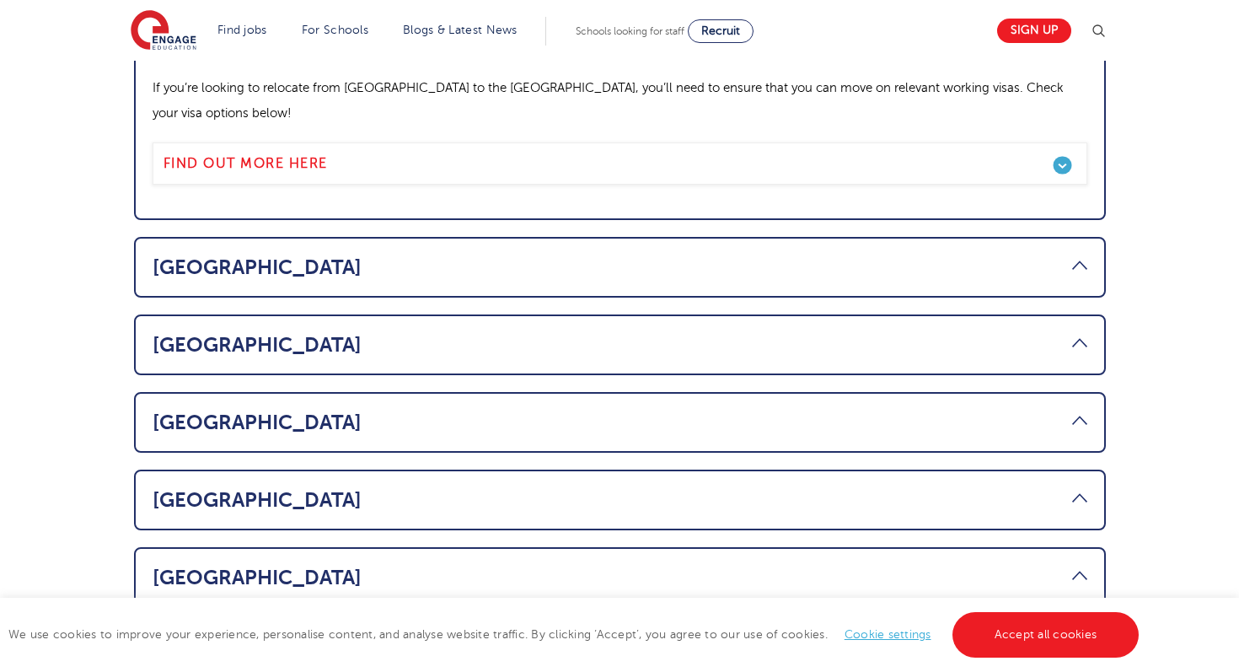  What do you see at coordinates (1034, 30) in the screenshot?
I see `a: Sign up` at bounding box center [1034, 30].